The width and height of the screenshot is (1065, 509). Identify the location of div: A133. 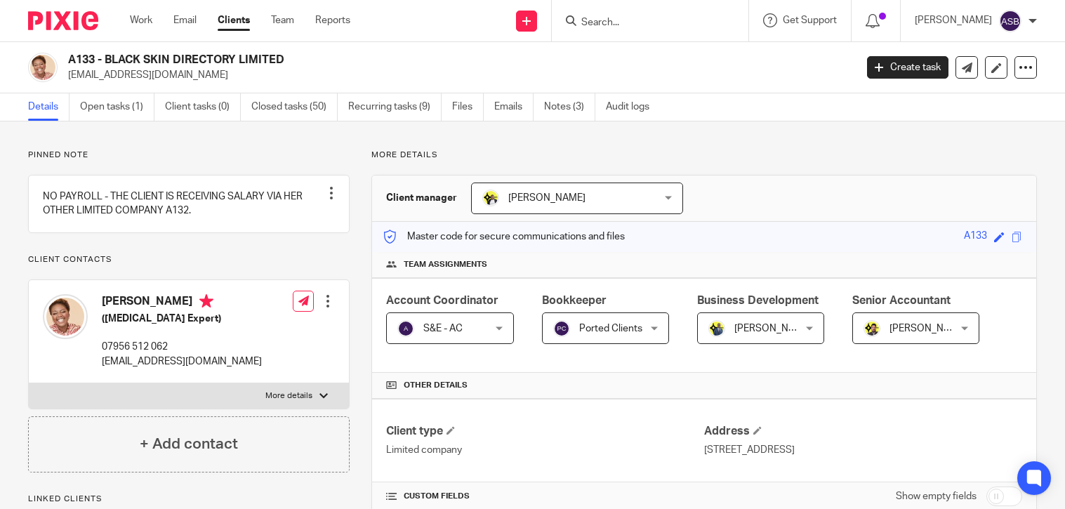
(975, 237).